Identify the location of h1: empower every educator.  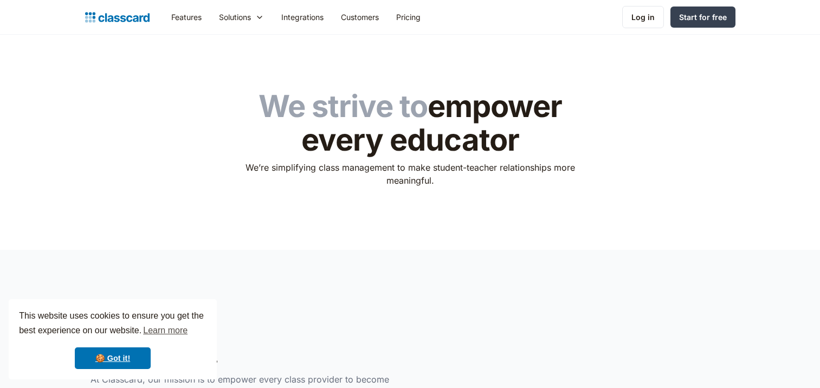
(410, 123).